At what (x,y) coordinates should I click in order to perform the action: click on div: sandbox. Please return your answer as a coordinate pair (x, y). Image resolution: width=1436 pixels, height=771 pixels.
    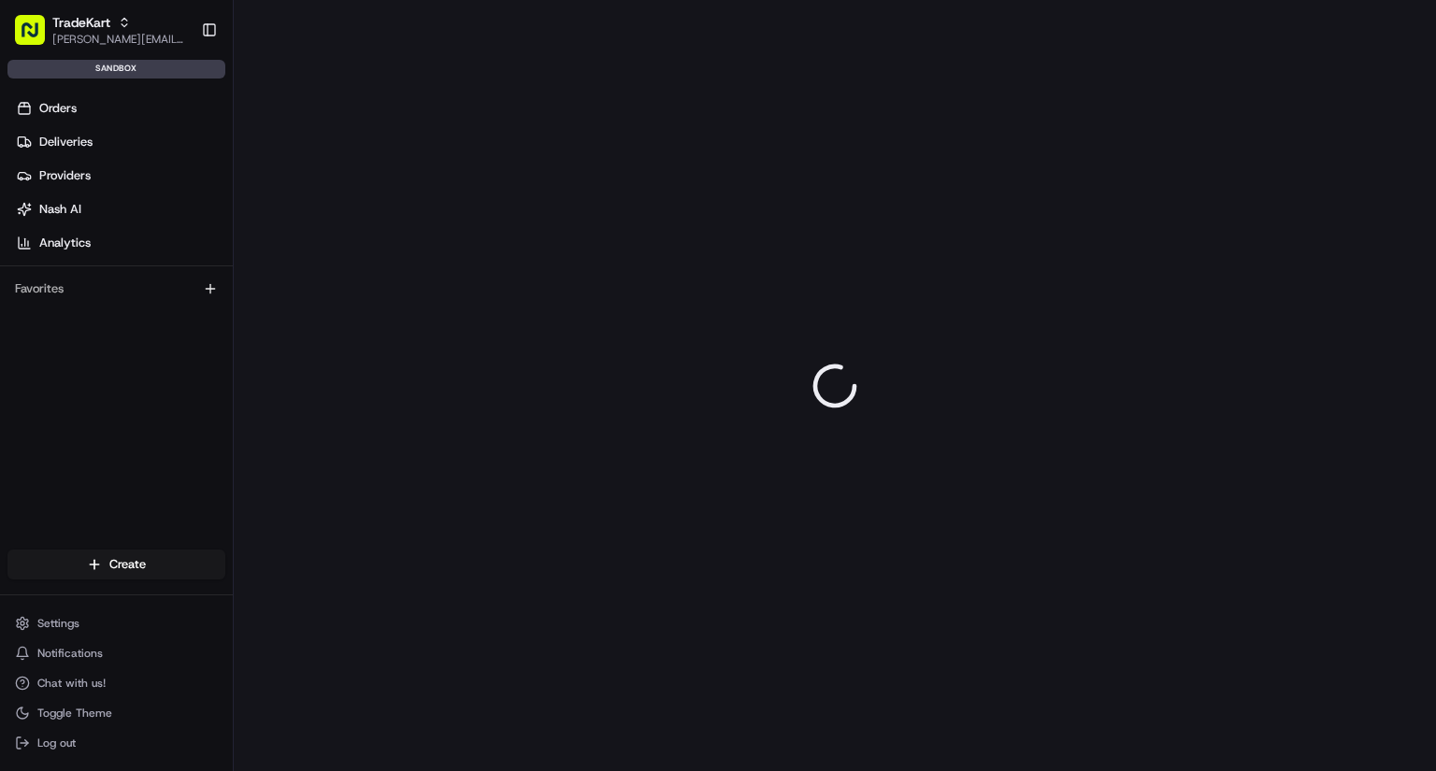
    Looking at the image, I should click on (116, 69).